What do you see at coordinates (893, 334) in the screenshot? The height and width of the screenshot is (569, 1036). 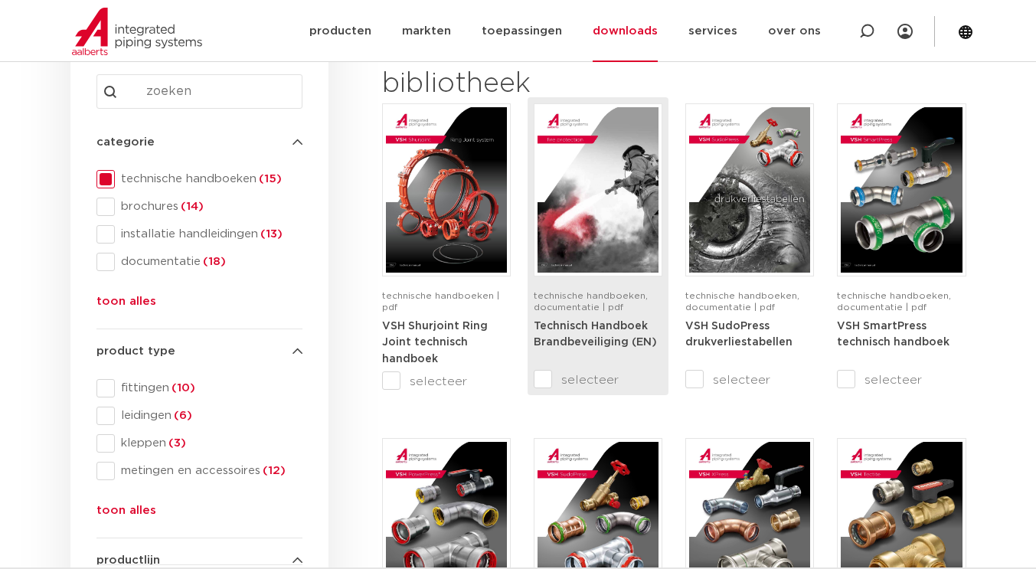 I see `a: VSH SmartPress technisch handboek` at bounding box center [893, 334].